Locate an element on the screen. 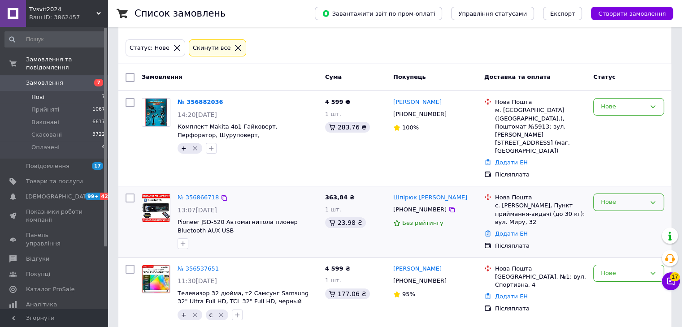 The height and width of the screenshot is (327, 682). button: Управління статусами is located at coordinates (492, 13).